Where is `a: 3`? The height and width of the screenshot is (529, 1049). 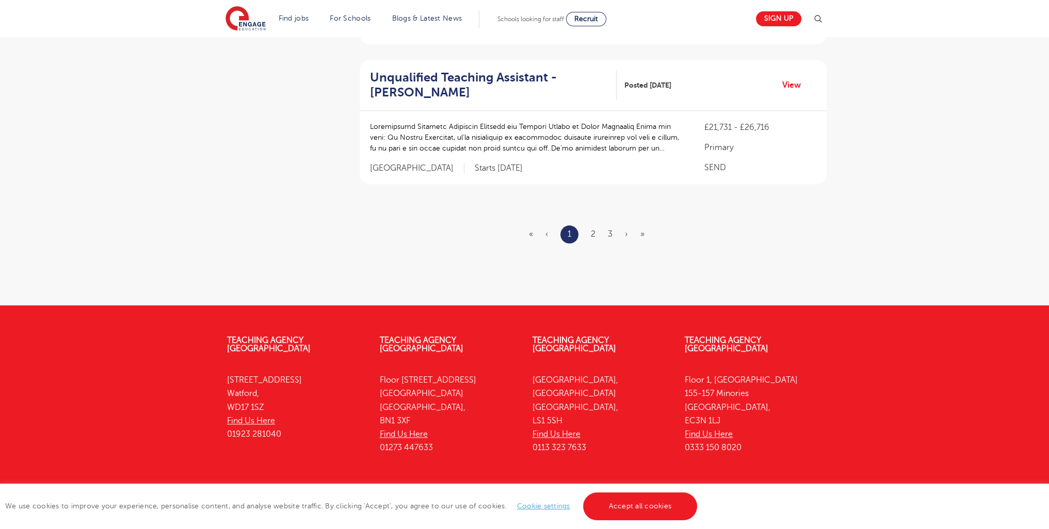 a: 3 is located at coordinates (610, 234).